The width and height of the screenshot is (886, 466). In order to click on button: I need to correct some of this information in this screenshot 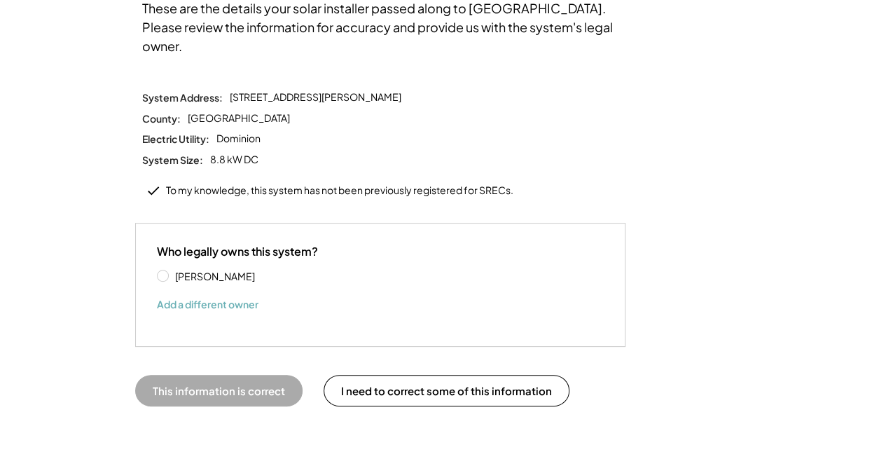, I will do `click(446, 390)`.